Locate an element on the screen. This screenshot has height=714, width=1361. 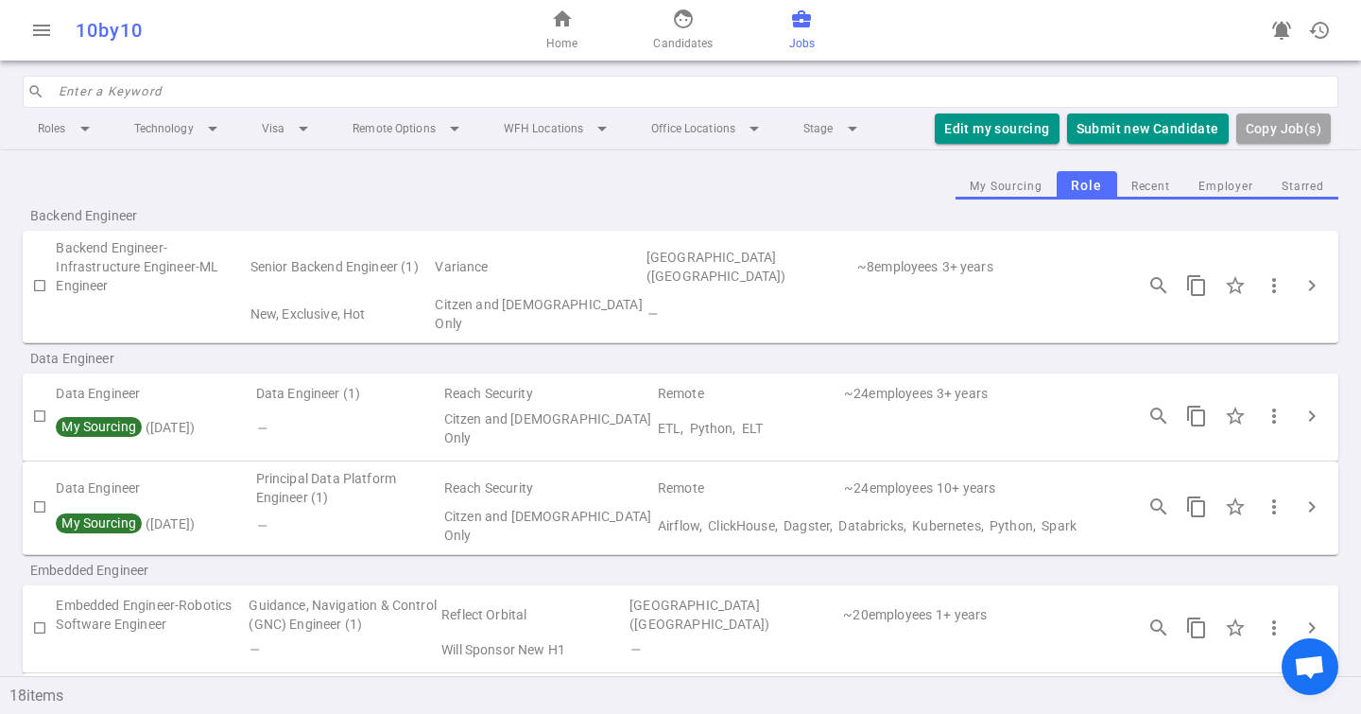
li: Technology is located at coordinates (179, 129).